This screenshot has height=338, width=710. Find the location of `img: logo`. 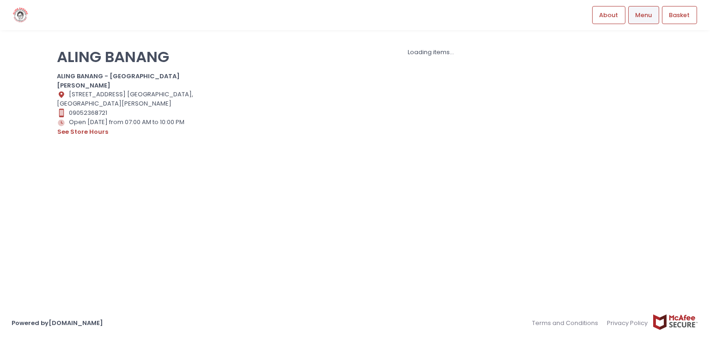

img: logo is located at coordinates (20, 15).